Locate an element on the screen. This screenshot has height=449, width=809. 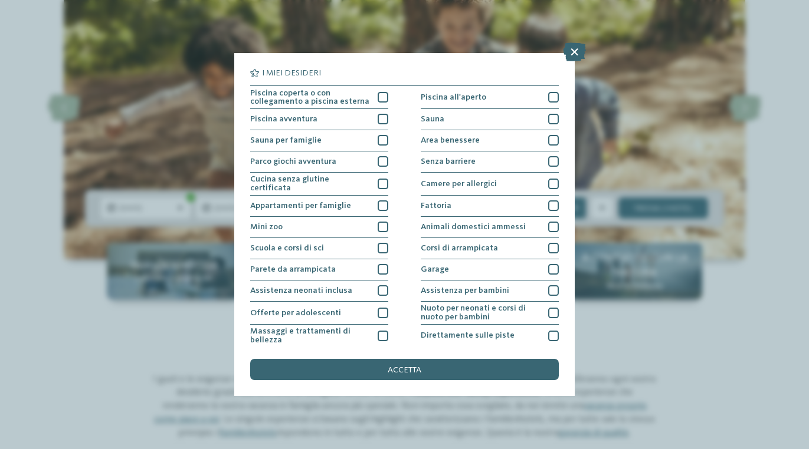
span: Area benessere is located at coordinates (450, 140).